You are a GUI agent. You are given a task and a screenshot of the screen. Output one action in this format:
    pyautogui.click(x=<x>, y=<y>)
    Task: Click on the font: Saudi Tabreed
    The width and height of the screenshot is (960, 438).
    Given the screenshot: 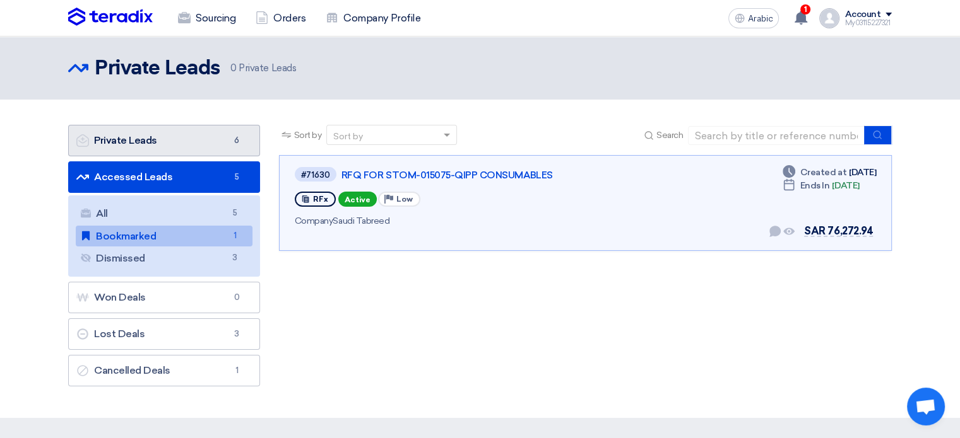 What is the action you would take?
    pyautogui.click(x=361, y=221)
    